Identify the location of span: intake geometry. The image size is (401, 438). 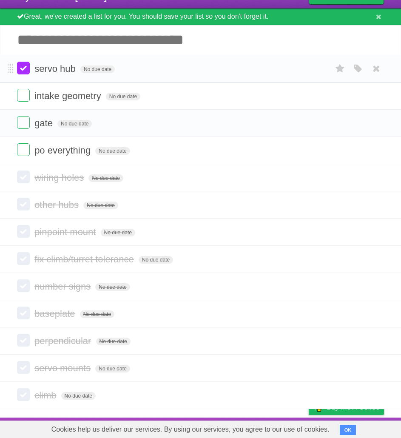
(69, 96).